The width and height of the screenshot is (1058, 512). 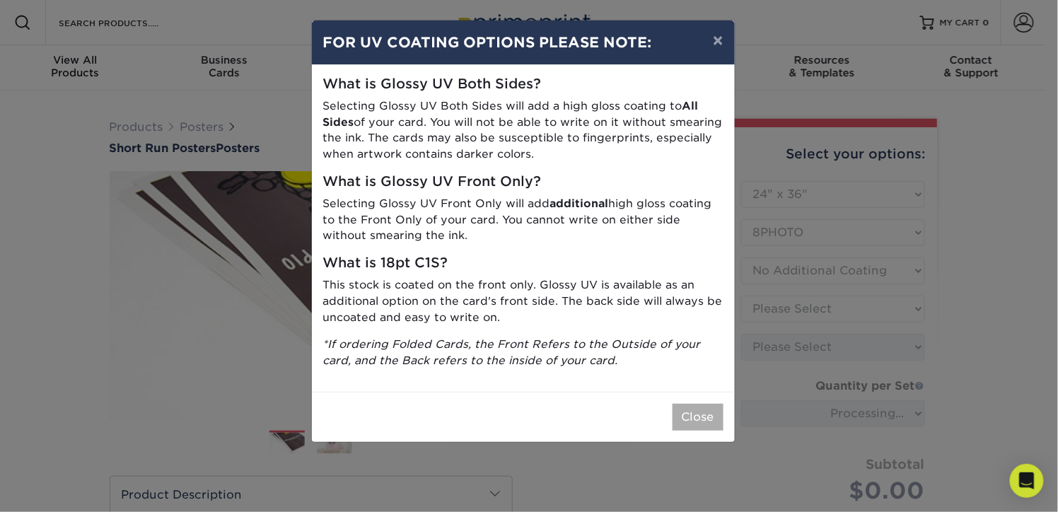 What do you see at coordinates (523, 42) in the screenshot?
I see `h4: FOR UV COATING OPTIONS PLEASE NOTE:` at bounding box center [523, 42].